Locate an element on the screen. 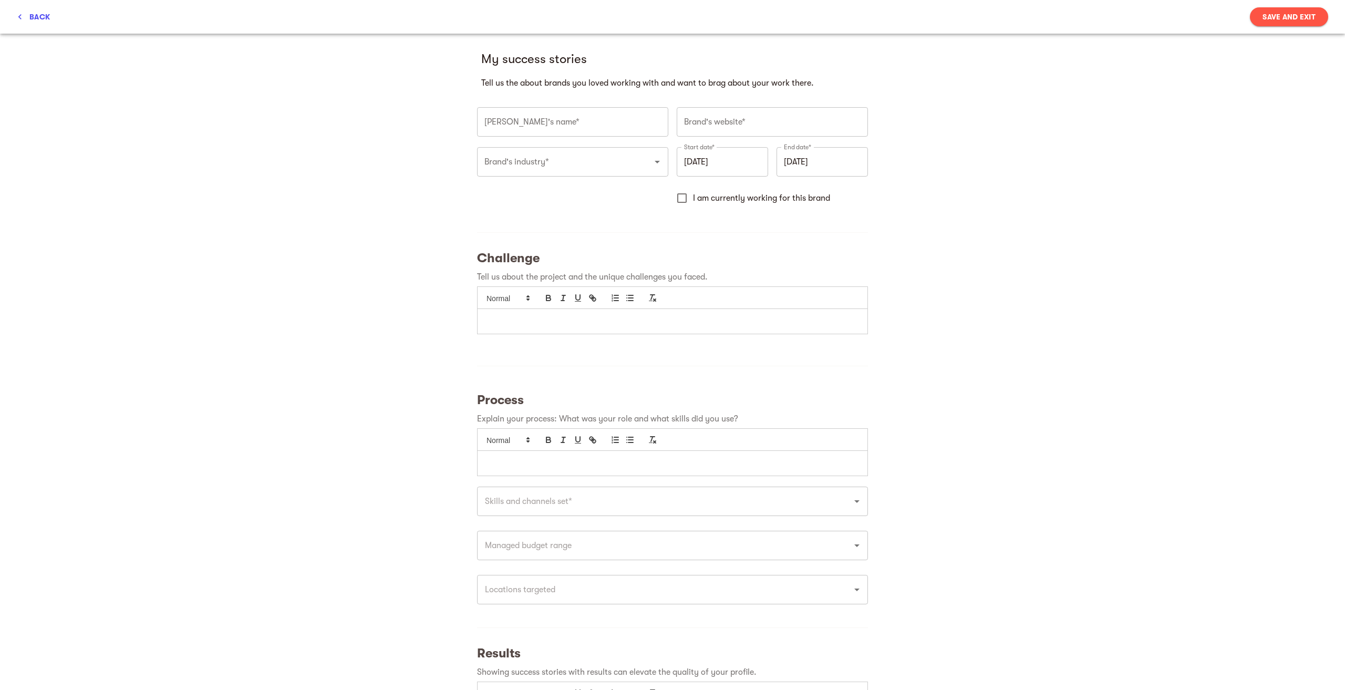  button: back is located at coordinates (33, 17).